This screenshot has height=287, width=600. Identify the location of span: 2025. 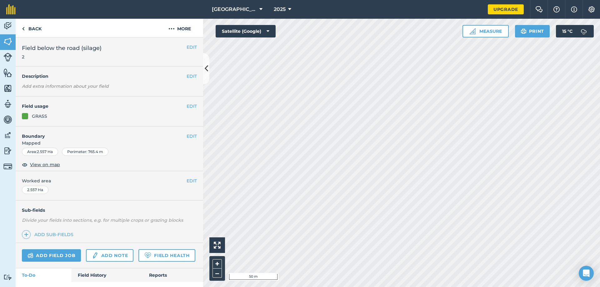
(280, 9).